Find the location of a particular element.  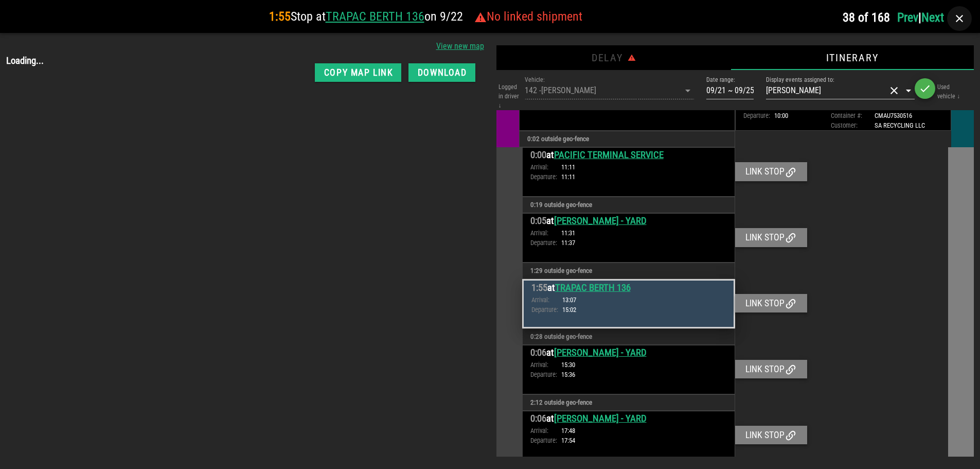

div: 11:37 is located at coordinates (568, 242).